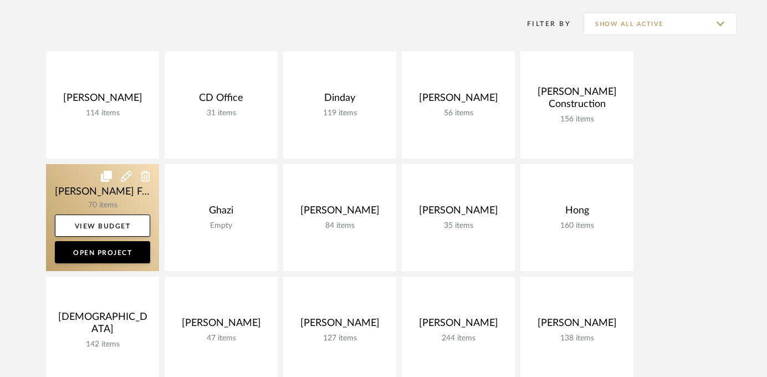 The width and height of the screenshot is (767, 377). Describe the element at coordinates (458, 225) in the screenshot. I see `div: 35 items` at that location.